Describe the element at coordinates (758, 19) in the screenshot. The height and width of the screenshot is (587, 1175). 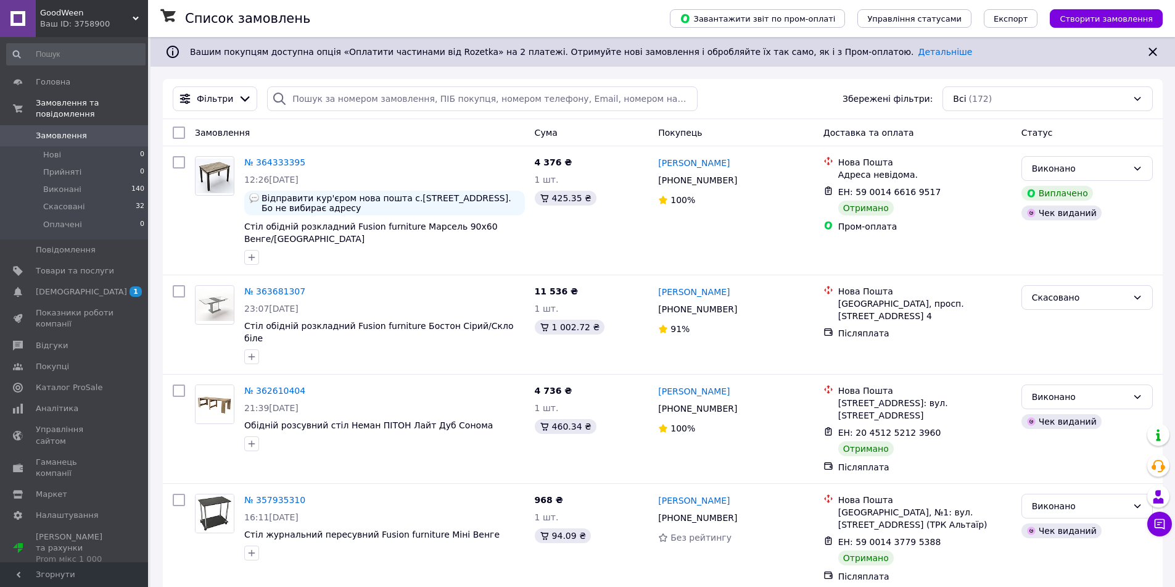
I see `span: Завантажити звіт по пром-оплаті` at that location.